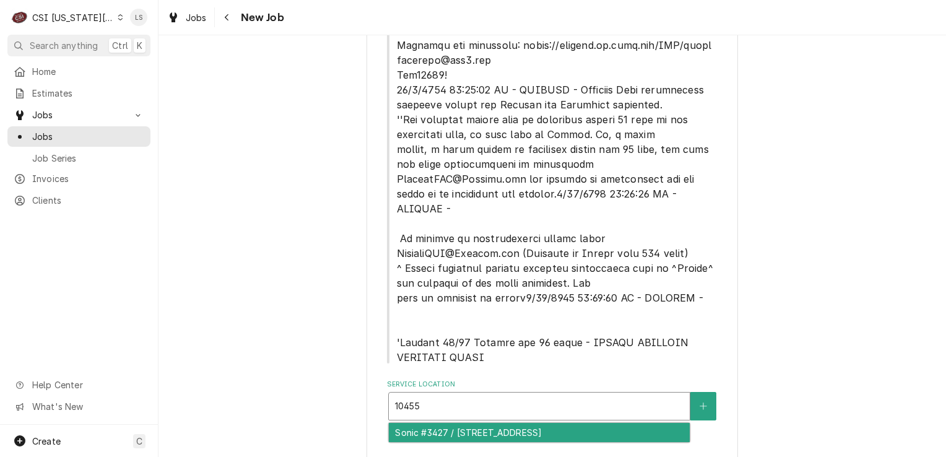 This screenshot has height=457, width=946. What do you see at coordinates (79, 45) in the screenshot?
I see `button: Search anythingCtrlK` at bounding box center [79, 45].